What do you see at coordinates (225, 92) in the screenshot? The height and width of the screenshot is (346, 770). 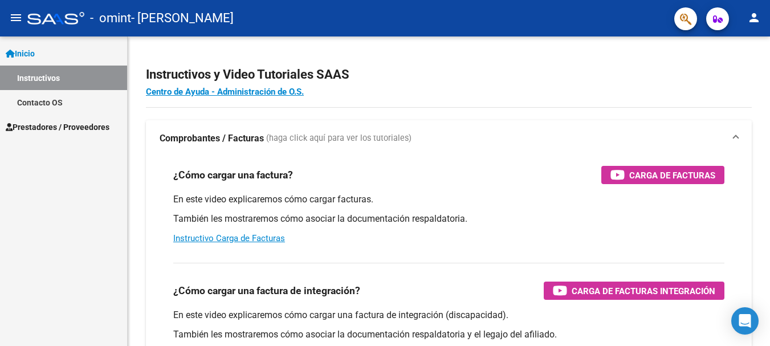 I see `a: Centro de Ayuda - Administración de O.S.` at bounding box center [225, 92].